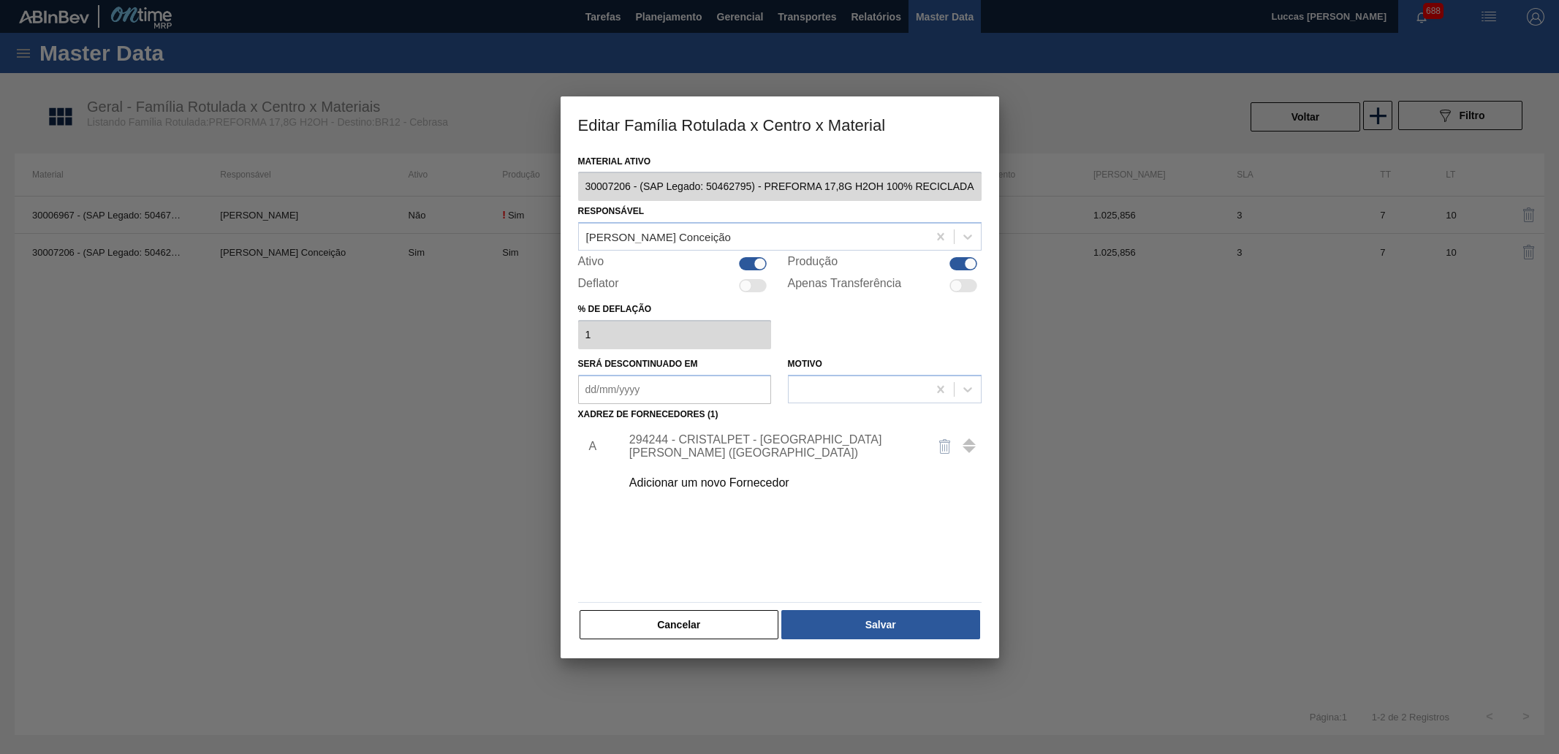  What do you see at coordinates (780, 124) in the screenshot?
I see `h3: Editar Família Rotulada x Centro x Material` at bounding box center [780, 124].